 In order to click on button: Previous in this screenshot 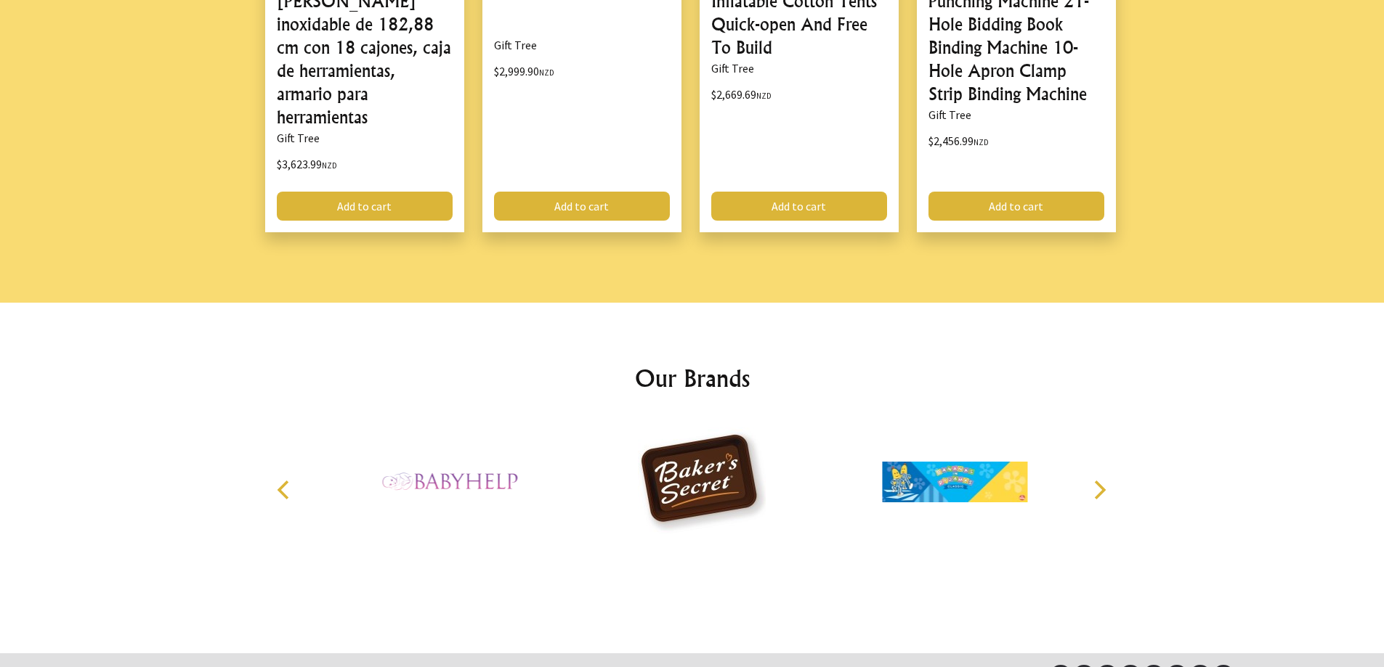, I will do `click(285, 490)`.